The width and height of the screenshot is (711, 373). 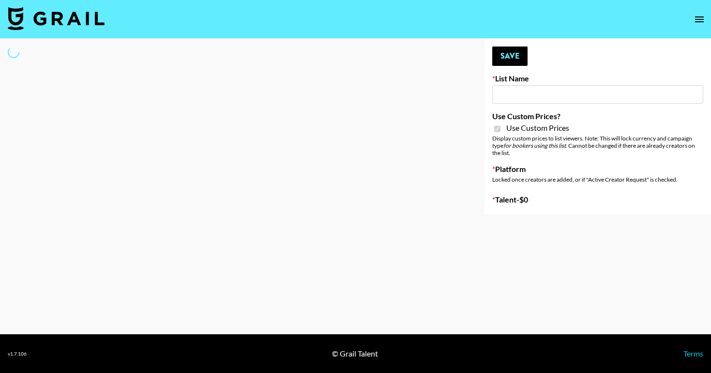 What do you see at coordinates (598, 116) in the screenshot?
I see `label: Use Custom Prices?` at bounding box center [598, 116].